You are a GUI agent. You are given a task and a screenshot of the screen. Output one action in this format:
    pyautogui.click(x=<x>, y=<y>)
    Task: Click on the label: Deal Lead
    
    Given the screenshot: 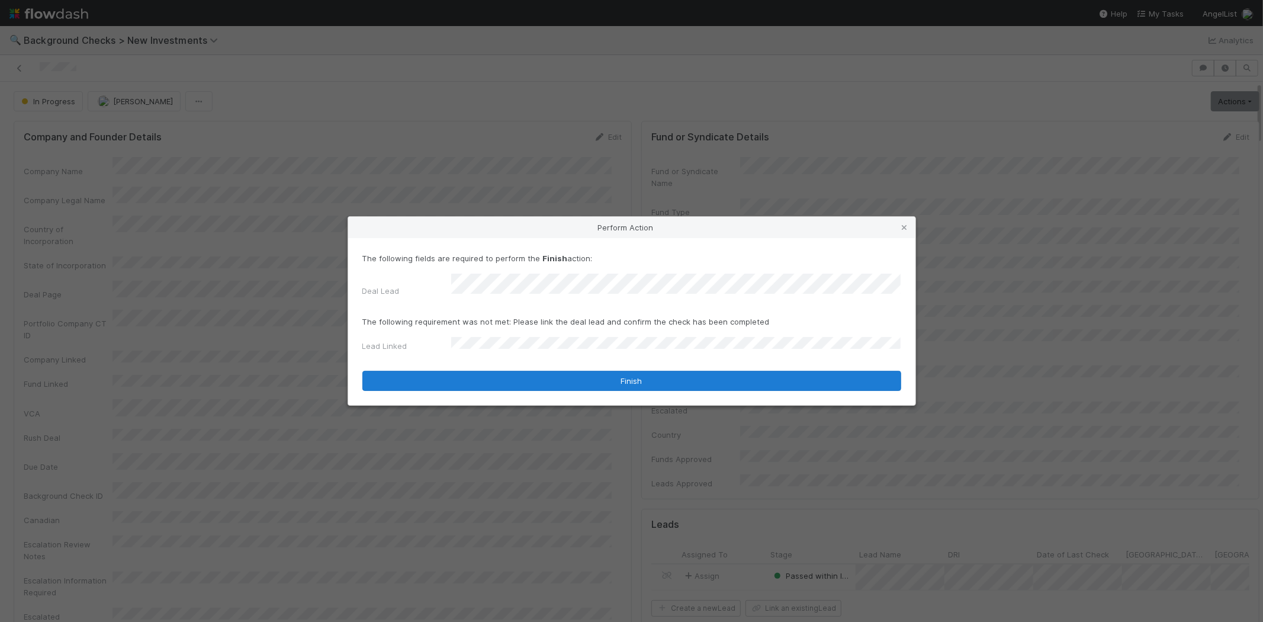 What is the action you would take?
    pyautogui.click(x=381, y=291)
    